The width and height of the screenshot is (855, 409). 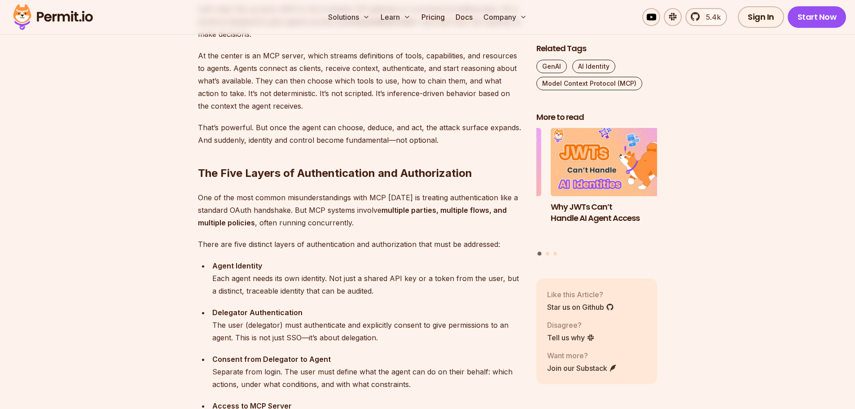 What do you see at coordinates (555, 254) in the screenshot?
I see `button: Go to slide 3` at bounding box center [555, 254].